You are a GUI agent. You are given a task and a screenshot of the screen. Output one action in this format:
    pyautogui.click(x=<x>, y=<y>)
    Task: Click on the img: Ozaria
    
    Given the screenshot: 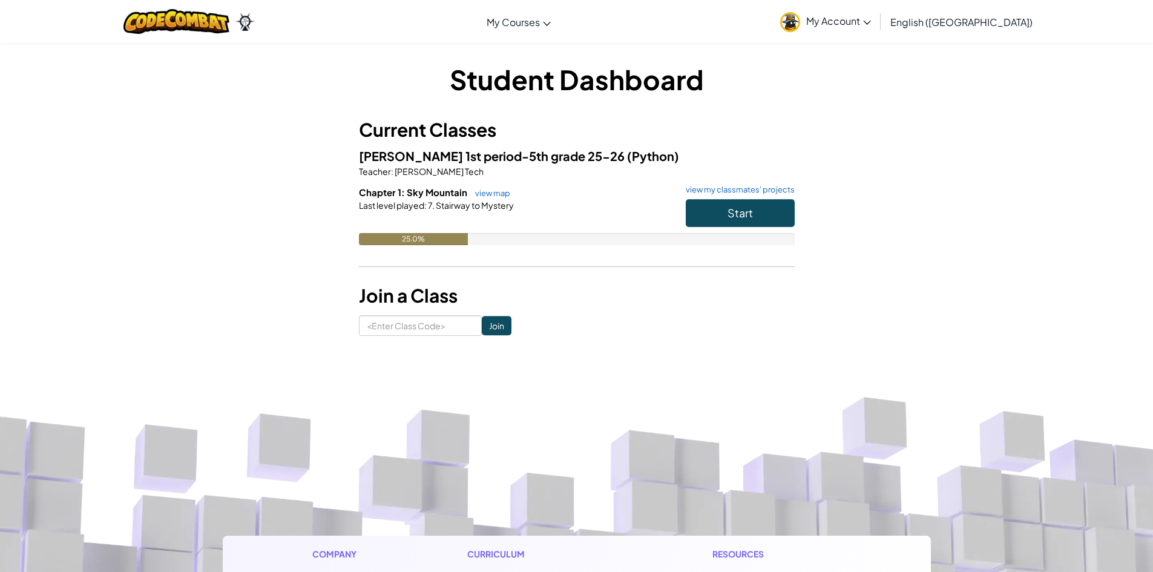 What is the action you would take?
    pyautogui.click(x=245, y=22)
    